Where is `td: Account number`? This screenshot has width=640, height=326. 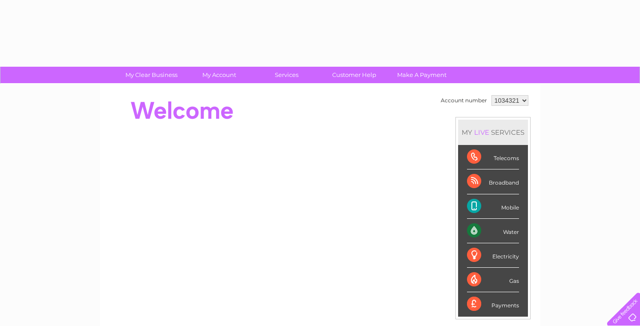
td: Account number is located at coordinates (464, 100).